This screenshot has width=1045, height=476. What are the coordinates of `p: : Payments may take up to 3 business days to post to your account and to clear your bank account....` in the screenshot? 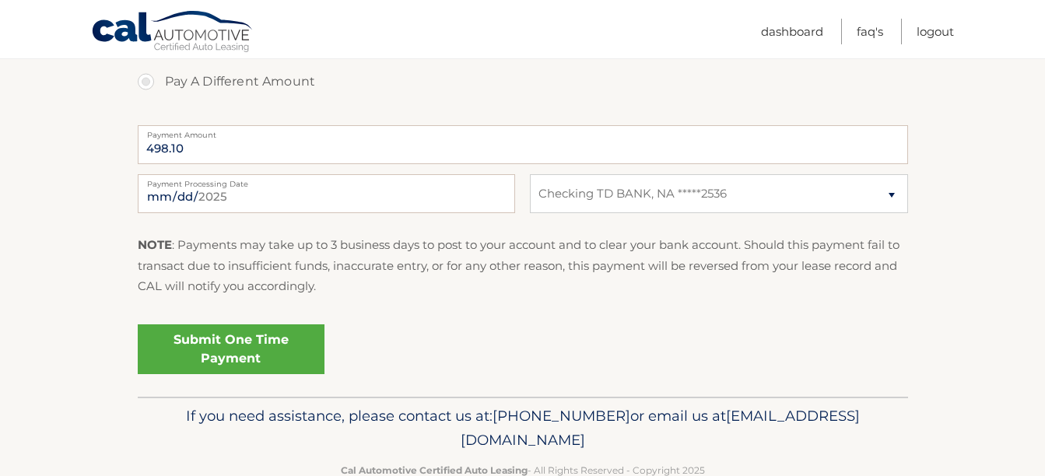 It's located at (523, 265).